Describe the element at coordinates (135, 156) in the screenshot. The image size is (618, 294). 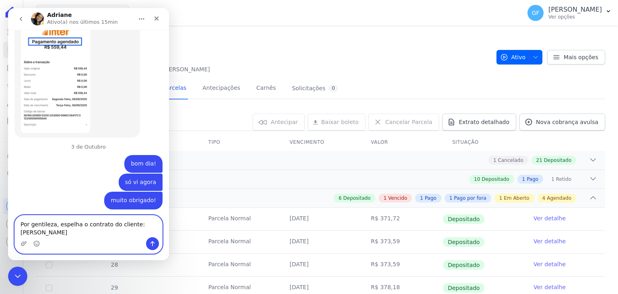
I see `div: bom dia!` at that location.